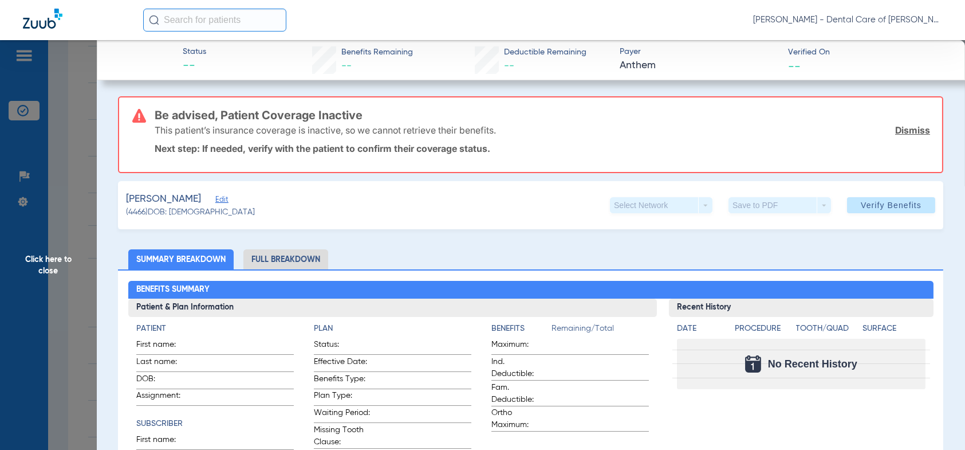 The image size is (965, 450). What do you see at coordinates (342, 380) in the screenshot?
I see `span: Benefits Type:` at bounding box center [342, 380].